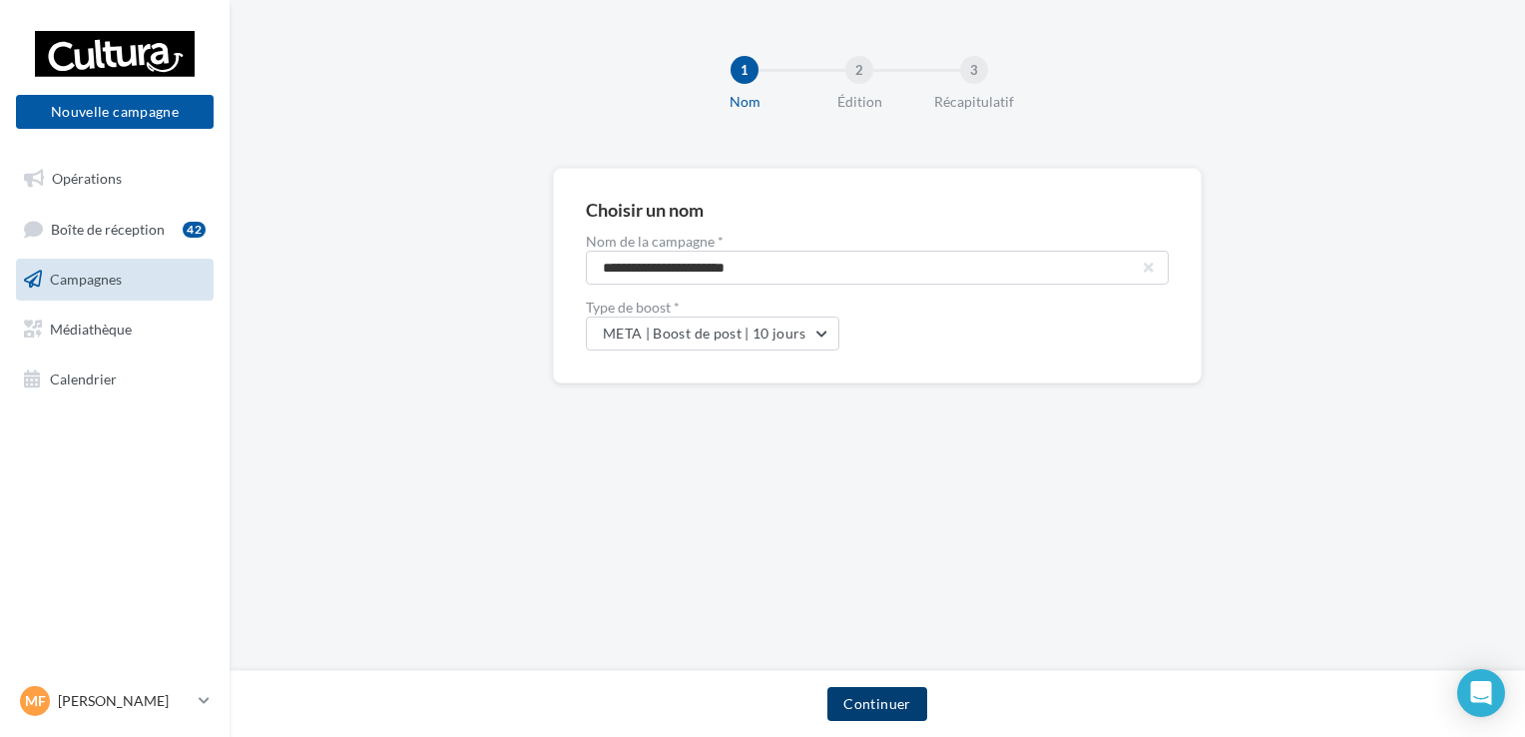  Describe the element at coordinates (115, 279) in the screenshot. I see `a: Campagnes` at that location.